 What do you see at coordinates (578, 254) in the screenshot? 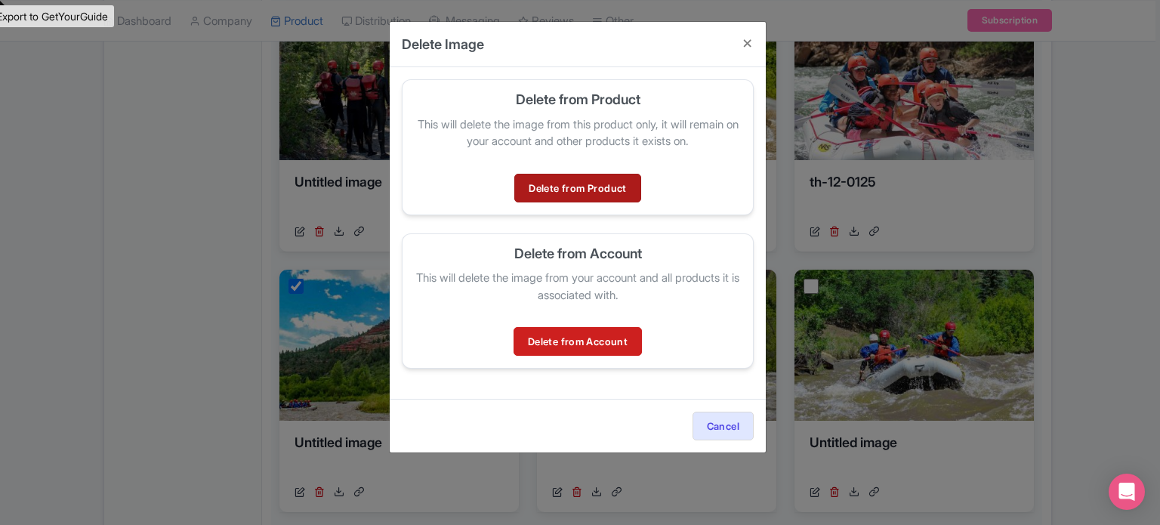
I see `h5: Delete from Account` at bounding box center [578, 254].